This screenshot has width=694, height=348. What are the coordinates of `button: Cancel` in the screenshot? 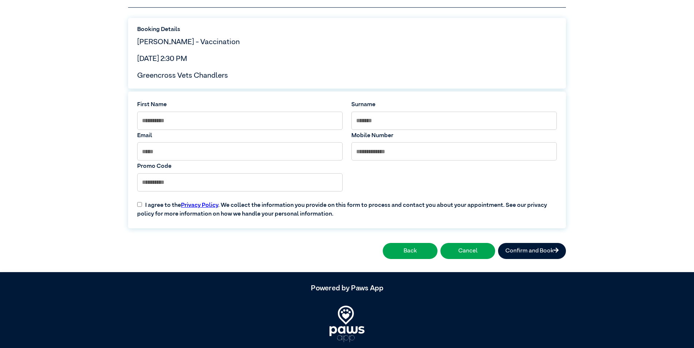 It's located at (468, 251).